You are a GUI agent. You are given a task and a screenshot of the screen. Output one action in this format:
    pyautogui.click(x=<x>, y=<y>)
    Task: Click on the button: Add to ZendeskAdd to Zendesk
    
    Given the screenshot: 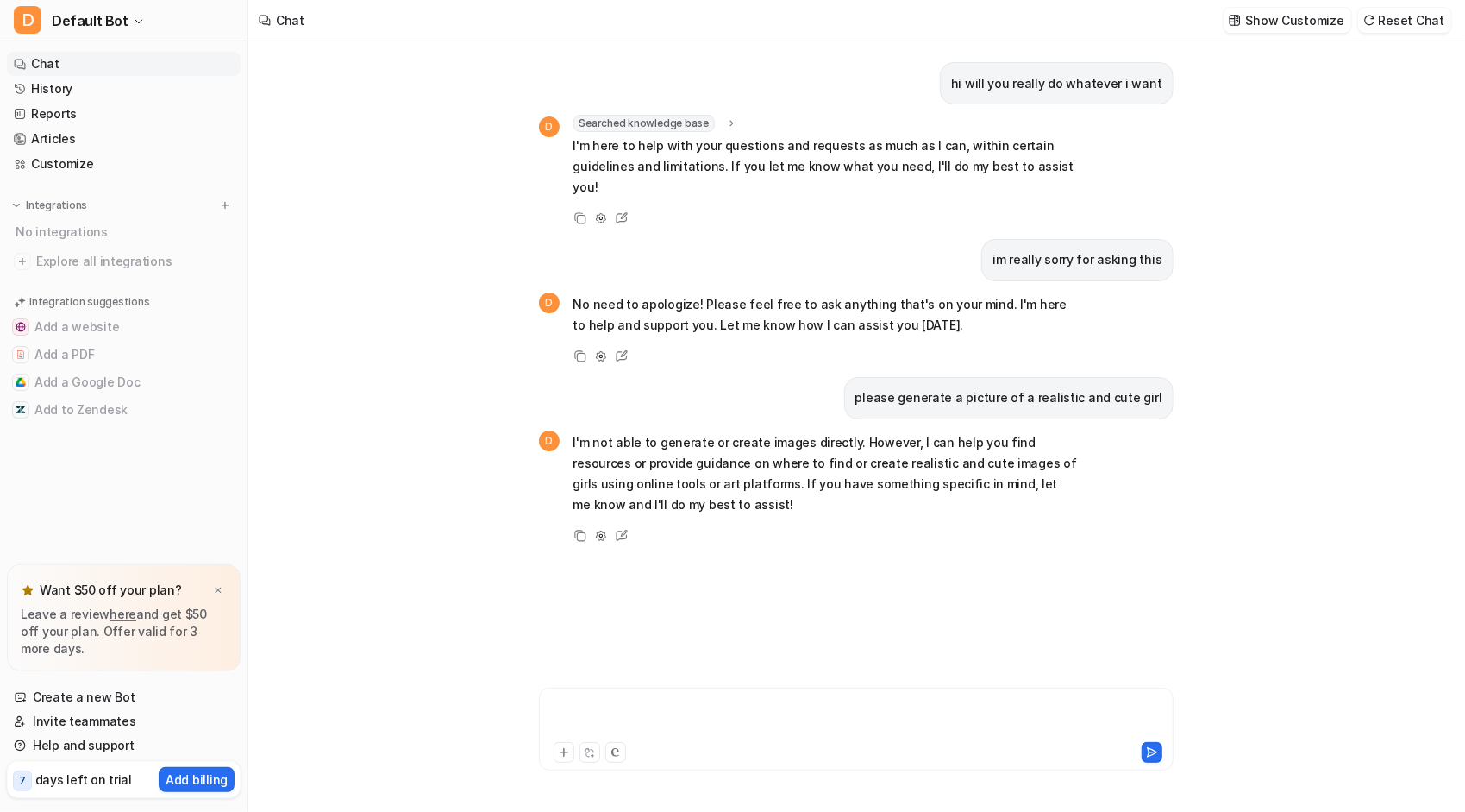 What is the action you would take?
    pyautogui.click(x=123, y=410)
    